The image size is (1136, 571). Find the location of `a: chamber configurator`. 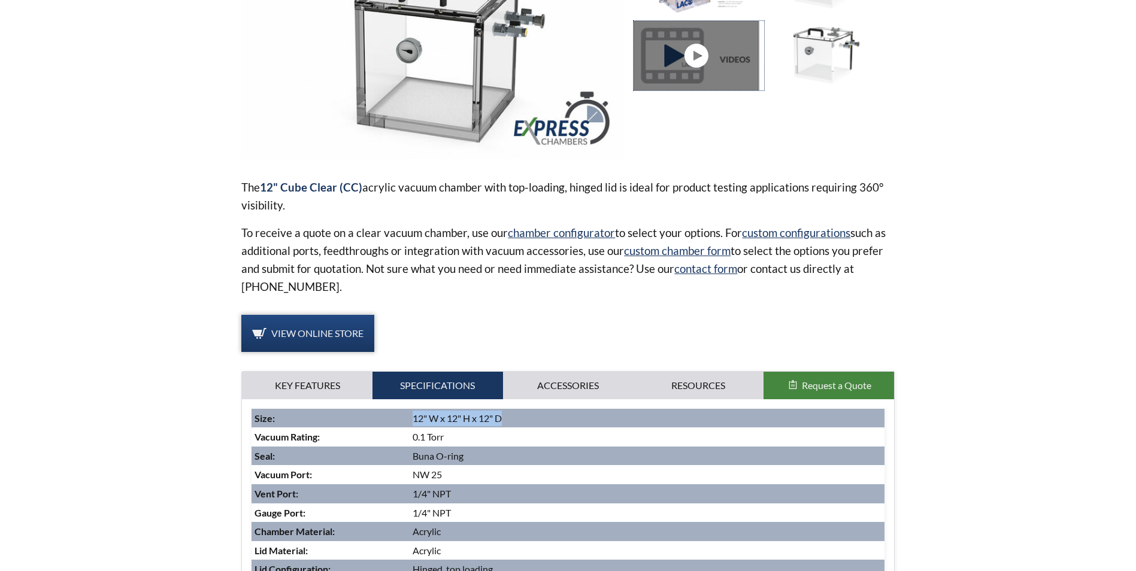

a: chamber configurator is located at coordinates (561, 232).